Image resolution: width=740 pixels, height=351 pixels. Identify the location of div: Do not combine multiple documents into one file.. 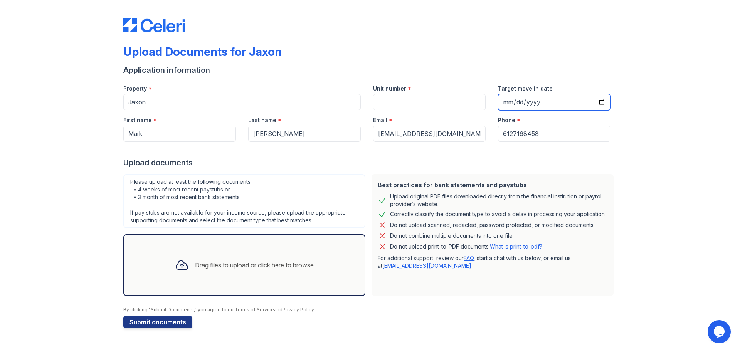
(452, 236).